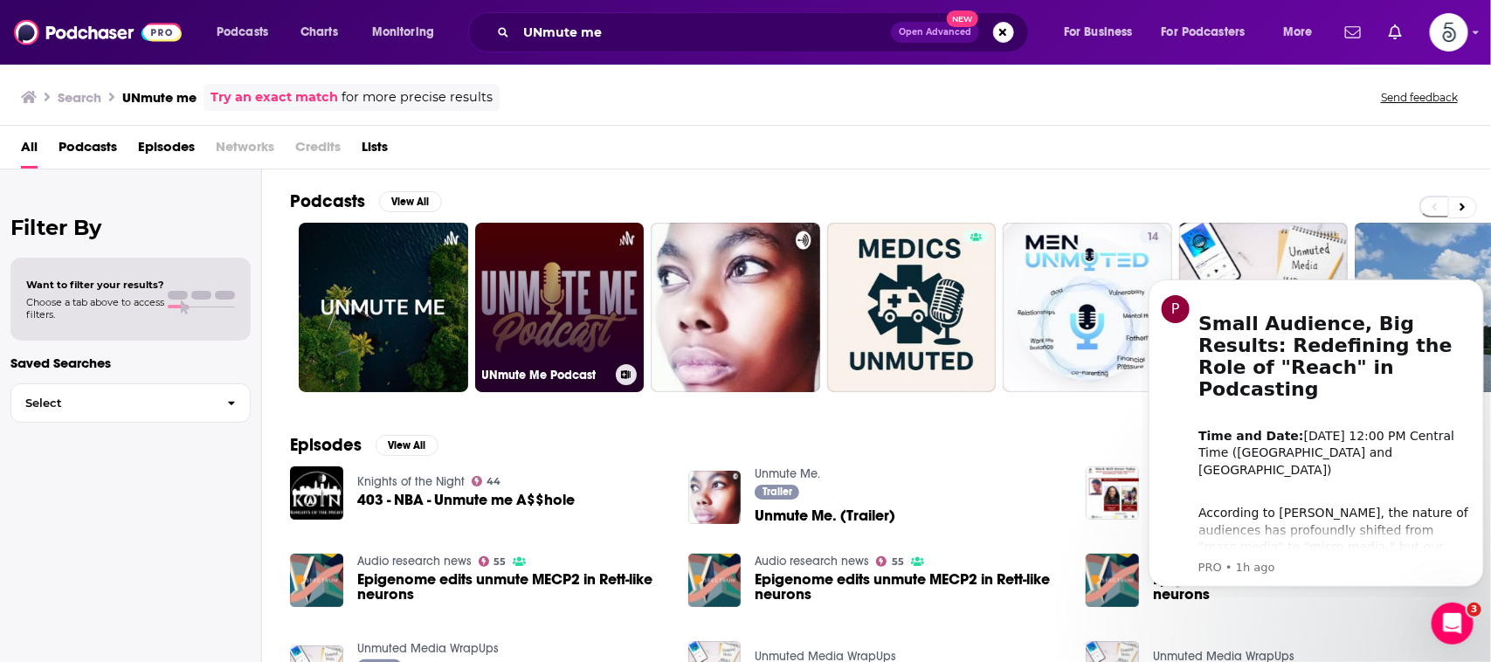 The height and width of the screenshot is (662, 1491). I want to click on button: Select, so click(130, 403).